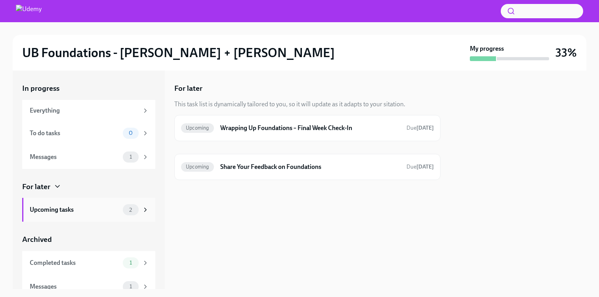  I want to click on a: Upcoming tasks2, so click(89, 209).